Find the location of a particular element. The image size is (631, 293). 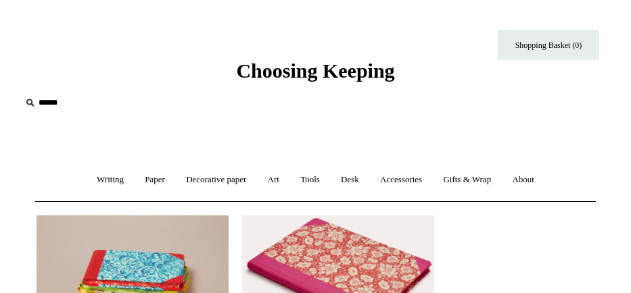

a: Paper is located at coordinates (155, 180).